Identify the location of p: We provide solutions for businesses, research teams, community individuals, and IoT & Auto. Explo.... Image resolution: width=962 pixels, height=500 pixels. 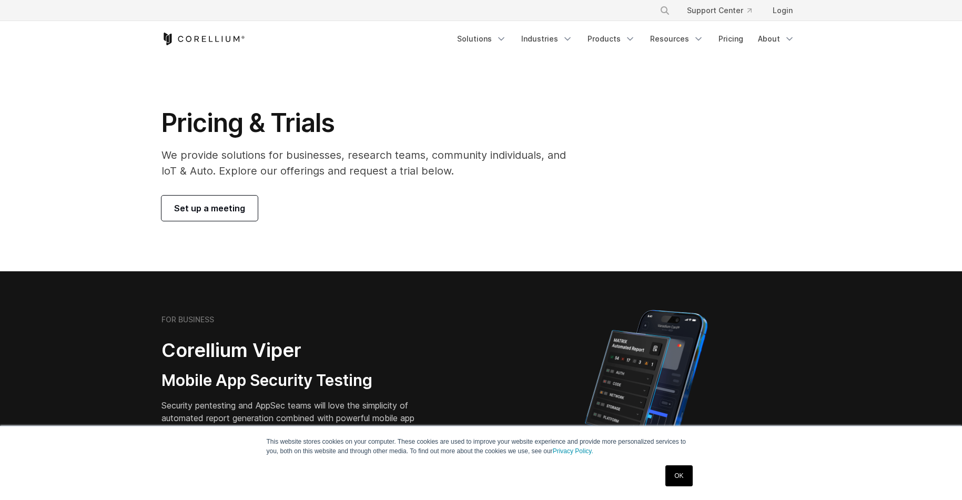
(371, 163).